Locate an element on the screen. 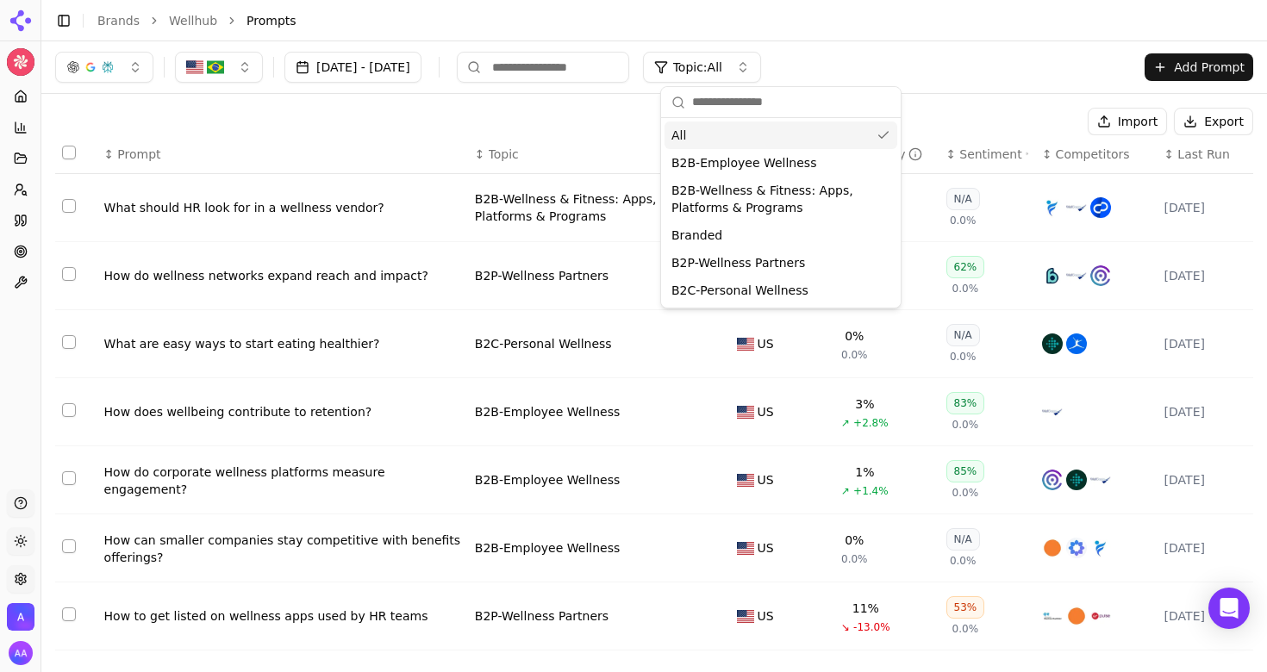 The image size is (1267, 672). div: How can smaller companies stay competitive with benefits offerings? is located at coordinates (283, 549).